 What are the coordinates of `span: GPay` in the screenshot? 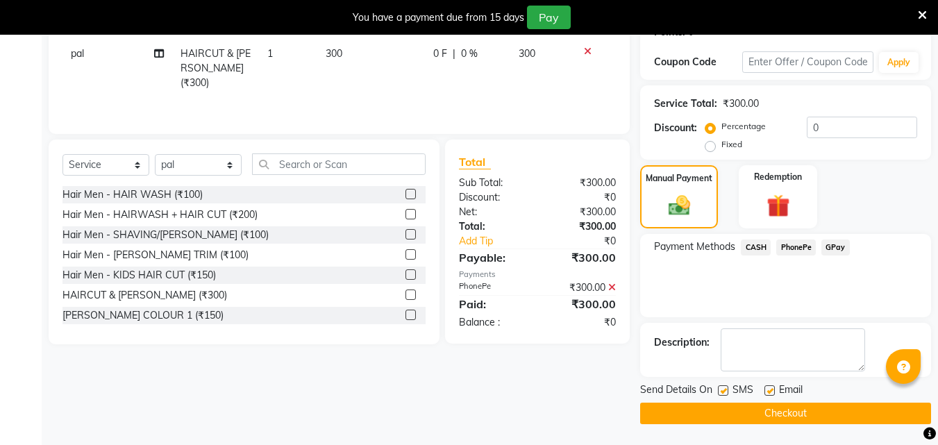 It's located at (836, 247).